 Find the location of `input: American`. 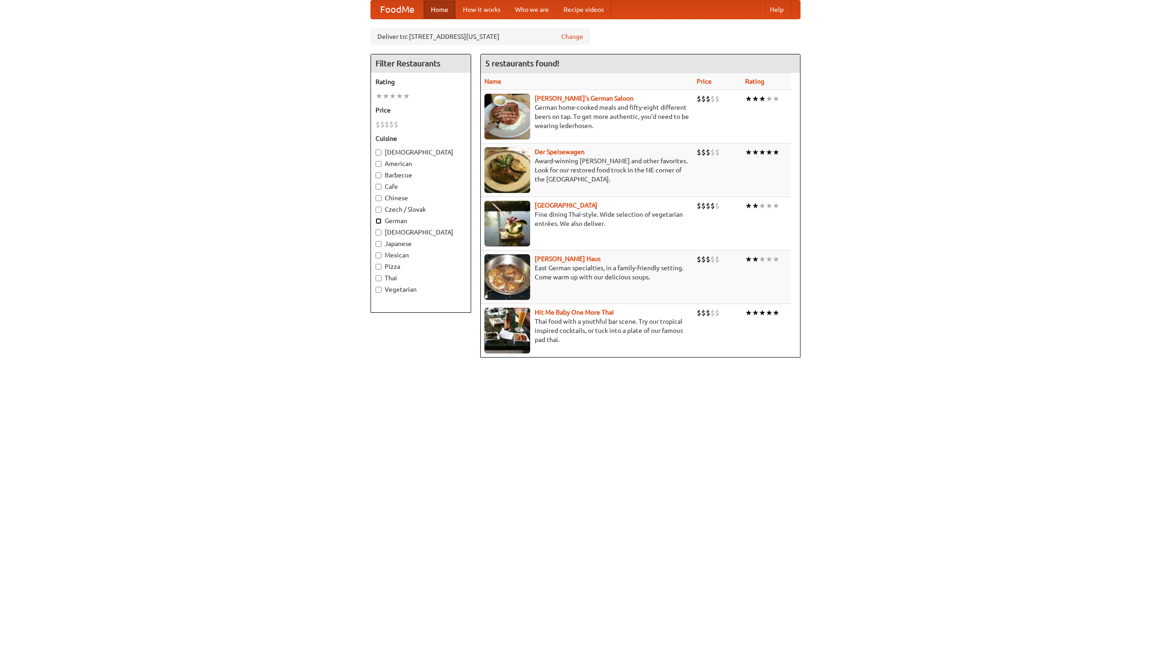

input: American is located at coordinates (378, 164).